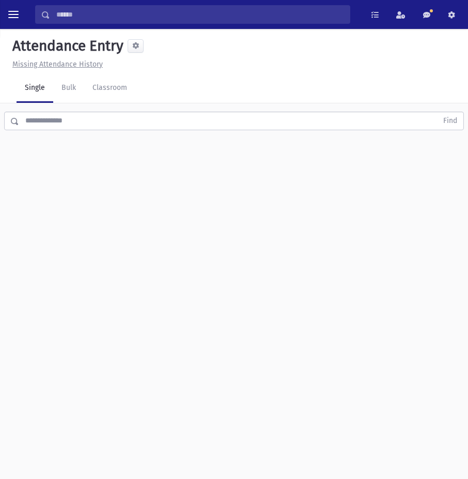 The width and height of the screenshot is (468, 479). I want to click on button: Find, so click(450, 121).